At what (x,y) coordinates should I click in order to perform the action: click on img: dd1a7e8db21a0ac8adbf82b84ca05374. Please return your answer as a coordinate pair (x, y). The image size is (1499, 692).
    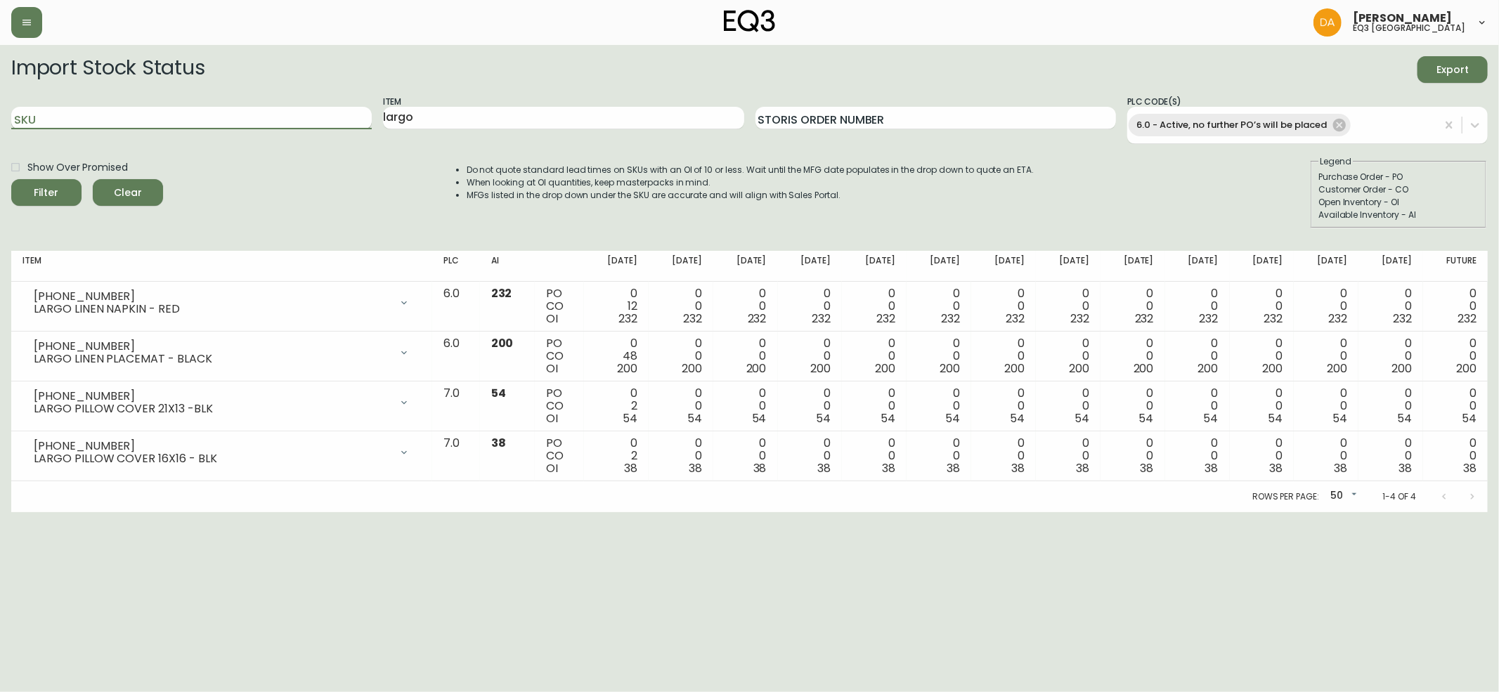
    Looking at the image, I should click on (1328, 22).